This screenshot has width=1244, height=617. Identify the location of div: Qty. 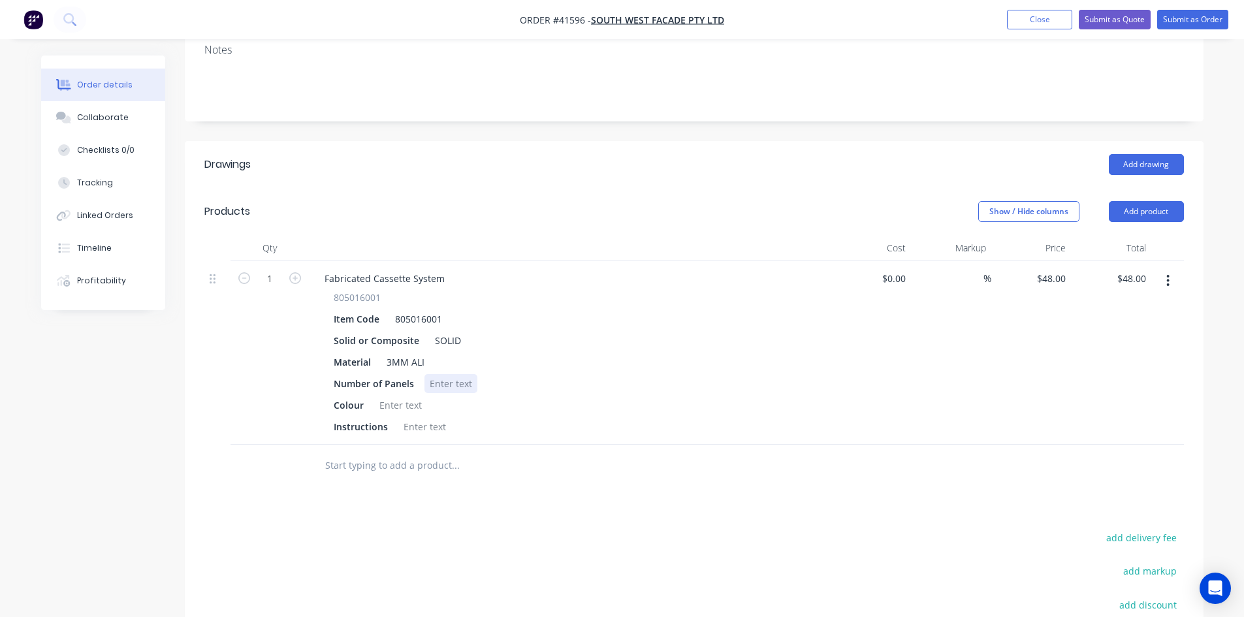
(270, 248).